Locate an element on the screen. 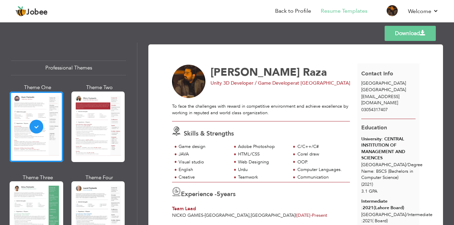 The width and height of the screenshot is (454, 225). div: JAVA is located at coordinates (203, 154).